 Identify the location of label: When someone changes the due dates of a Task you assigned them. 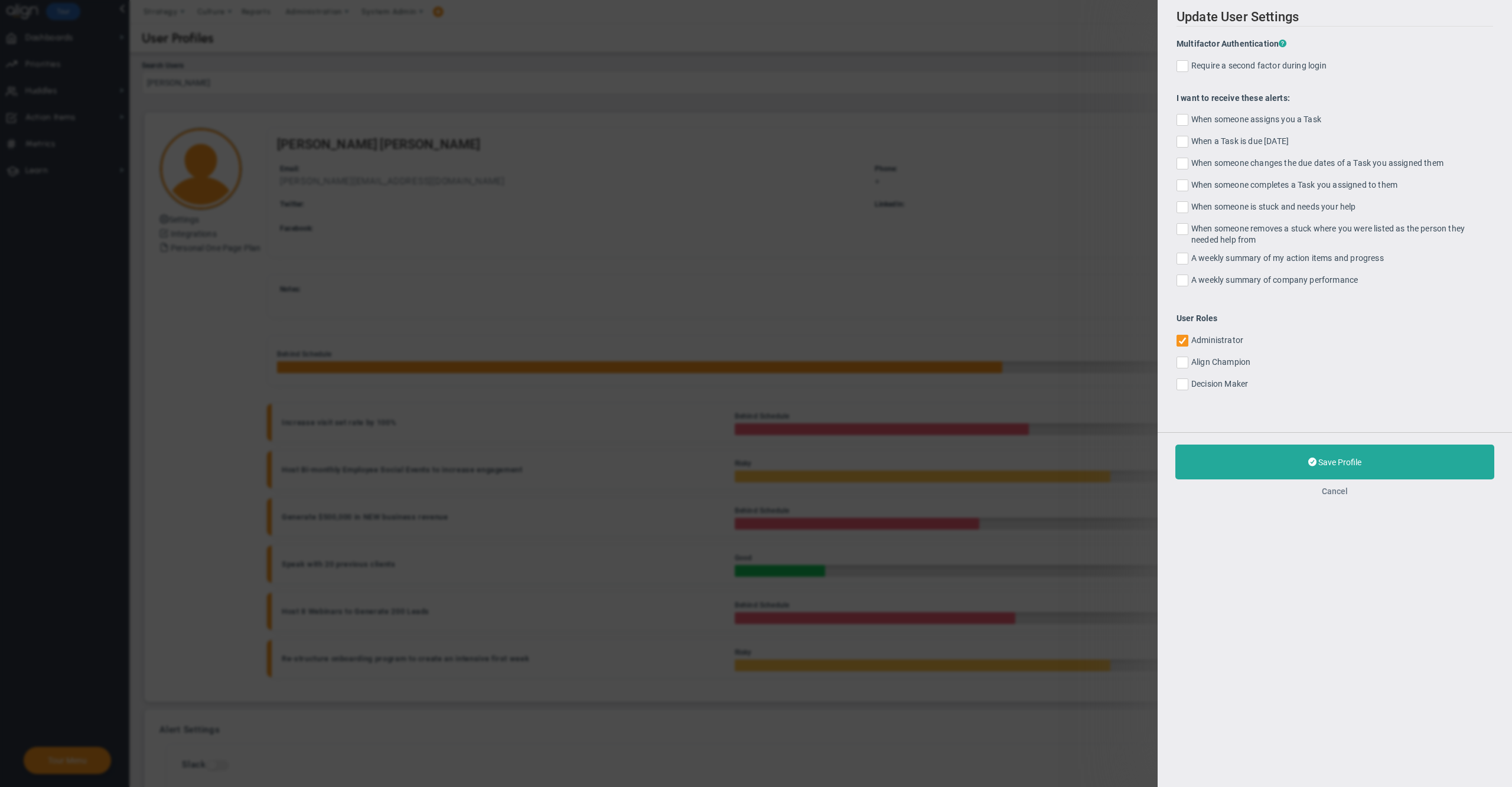
(1335, 164).